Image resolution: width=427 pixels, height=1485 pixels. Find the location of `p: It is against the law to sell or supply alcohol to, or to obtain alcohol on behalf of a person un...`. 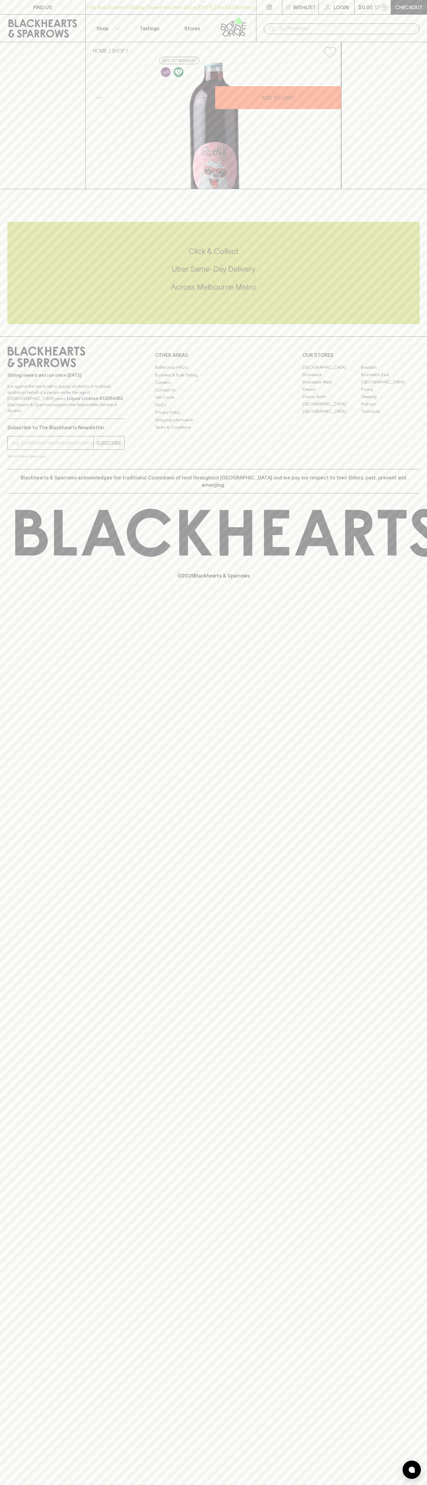

p: It is against the law to sell or supply alcohol to, or to obtain alcohol on behalf of a person un... is located at coordinates (66, 398).